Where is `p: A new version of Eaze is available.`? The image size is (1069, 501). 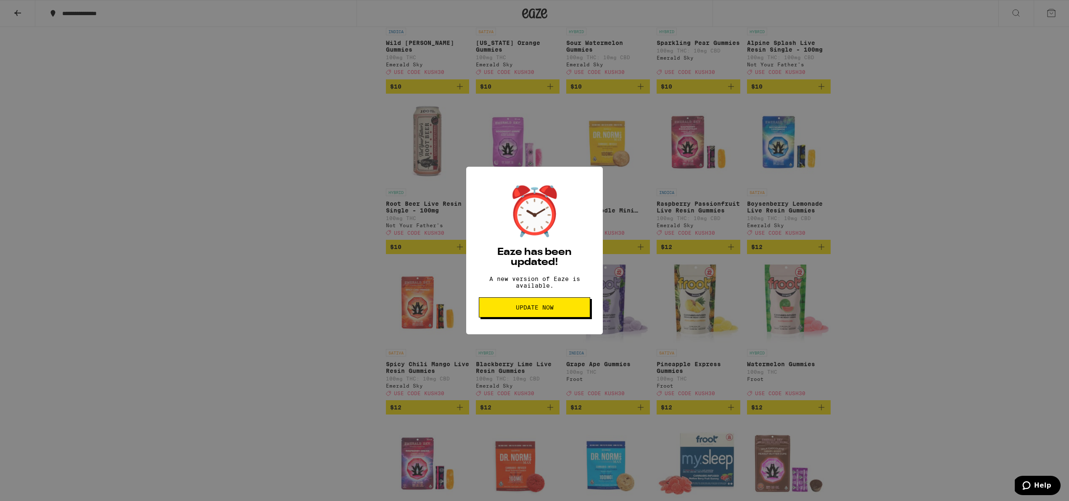
p: A new version of Eaze is available. is located at coordinates (534, 282).